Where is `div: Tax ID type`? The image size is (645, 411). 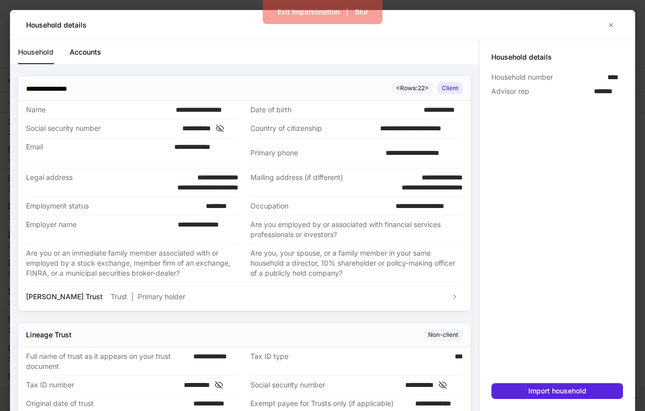
div: Tax ID type is located at coordinates (350, 361).